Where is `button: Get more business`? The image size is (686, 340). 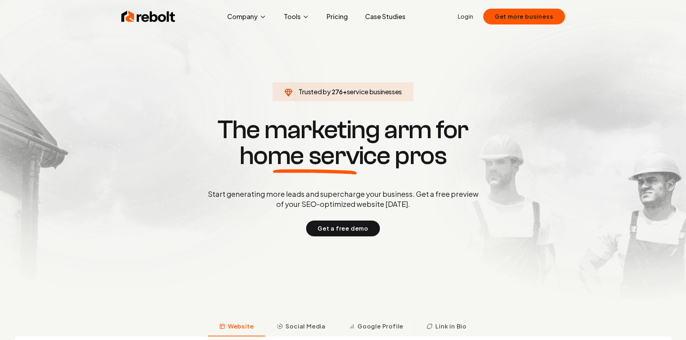
button: Get more business is located at coordinates (524, 17).